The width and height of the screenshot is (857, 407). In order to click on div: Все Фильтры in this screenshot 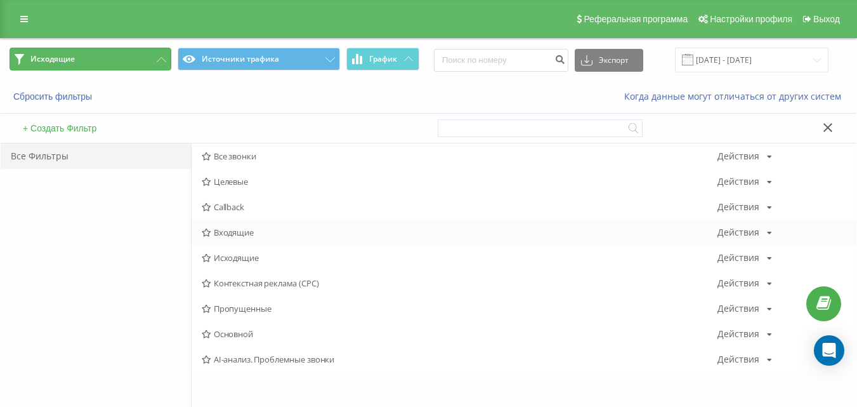, I will do `click(96, 156)`.